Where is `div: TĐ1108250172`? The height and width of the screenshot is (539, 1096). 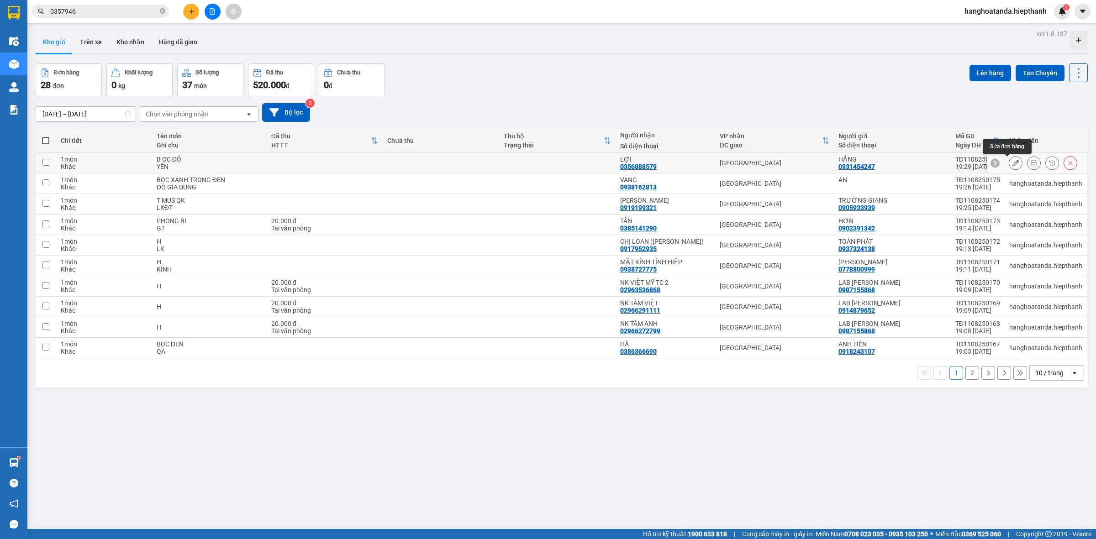 div: TĐ1108250172 is located at coordinates (978, 242).